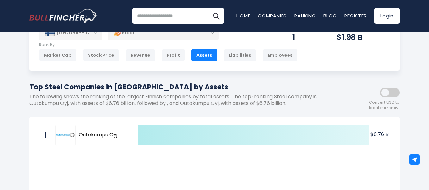 The image size is (429, 190). I want to click on a: Home, so click(243, 16).